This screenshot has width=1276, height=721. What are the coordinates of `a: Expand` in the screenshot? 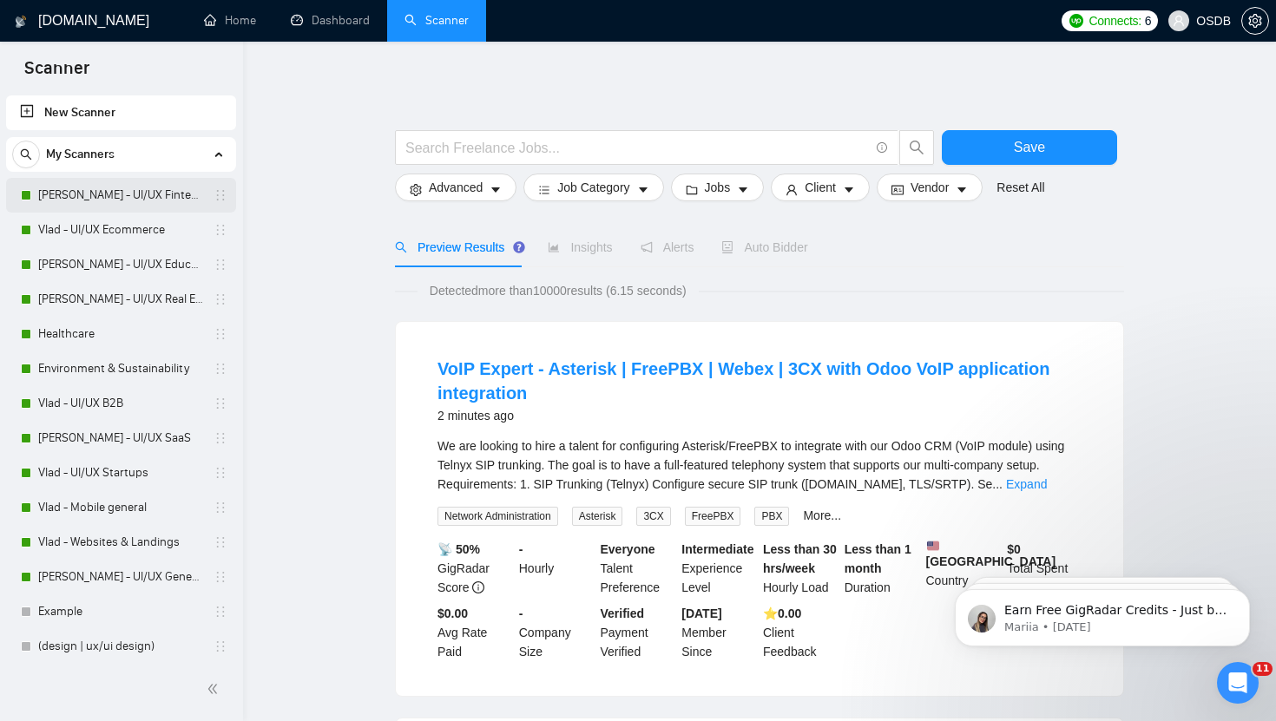 It's located at (1026, 484).